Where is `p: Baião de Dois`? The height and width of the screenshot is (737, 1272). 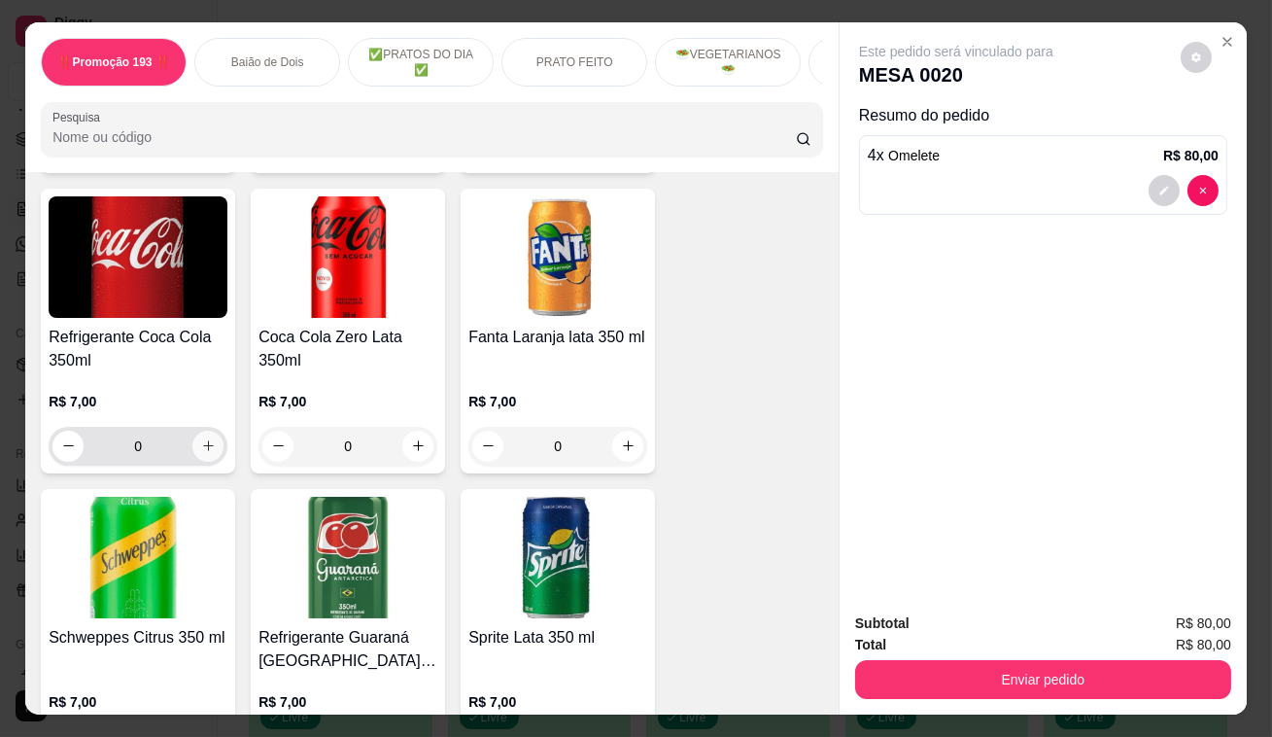
p: Baião de Dois is located at coordinates (267, 62).